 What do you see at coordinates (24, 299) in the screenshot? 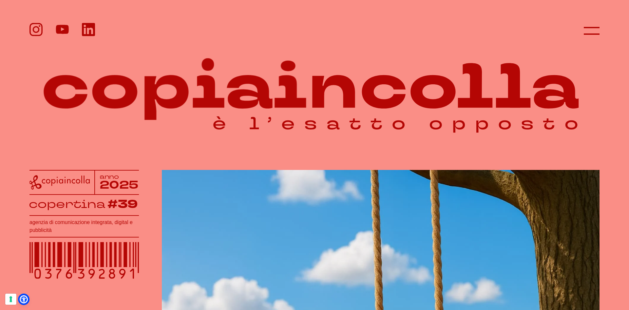
I see `a: Open Accessibility Menu` at bounding box center [24, 299].